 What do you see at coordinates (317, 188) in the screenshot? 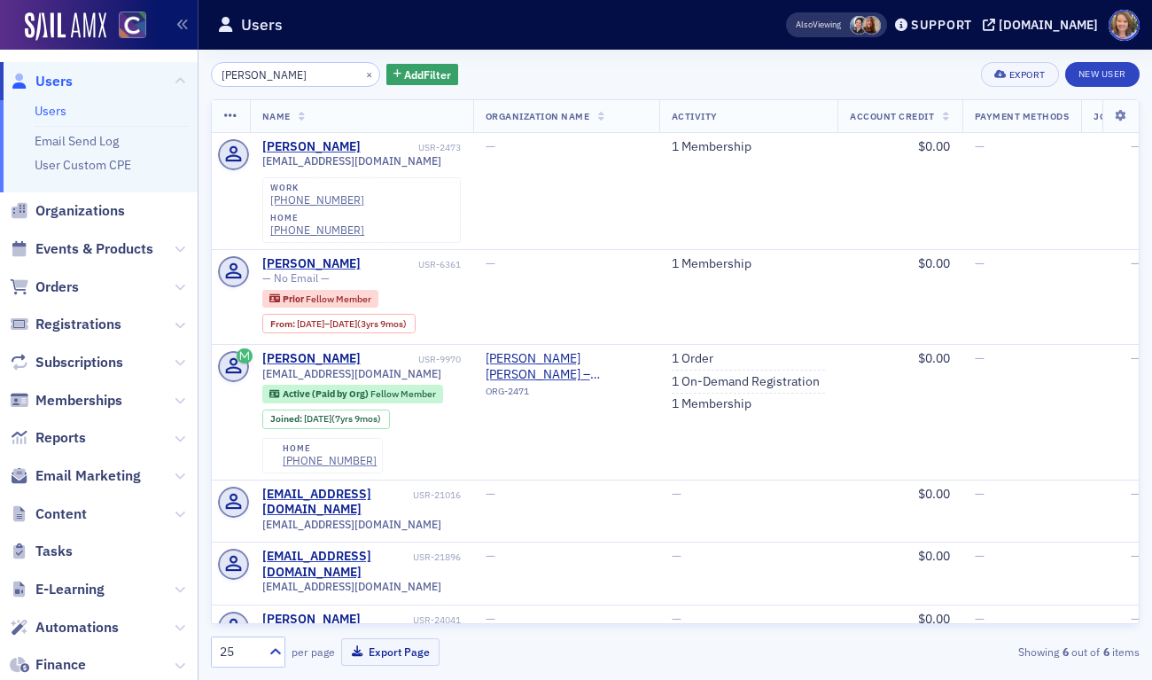
I see `div: work` at bounding box center [317, 188].